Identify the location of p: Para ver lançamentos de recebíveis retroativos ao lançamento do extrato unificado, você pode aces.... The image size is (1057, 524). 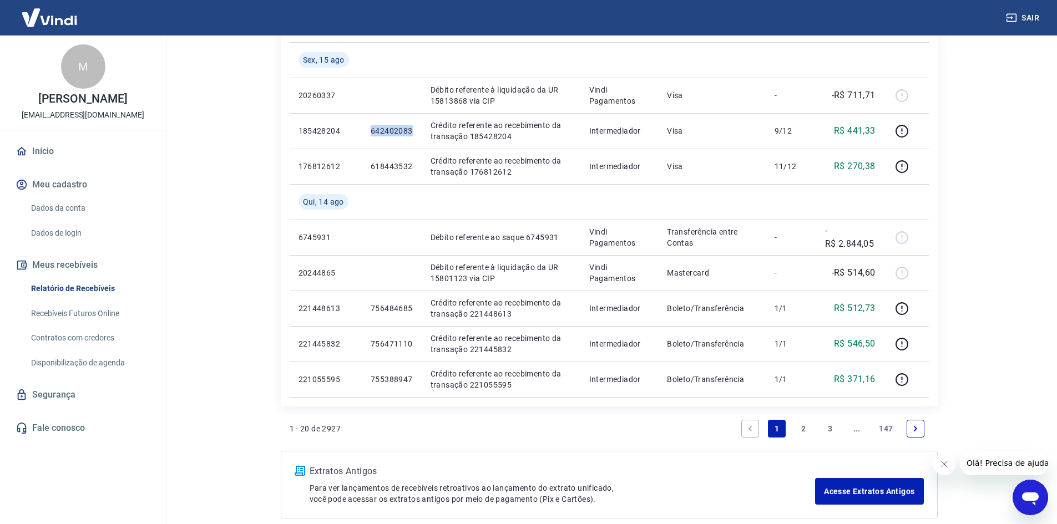
(563, 494).